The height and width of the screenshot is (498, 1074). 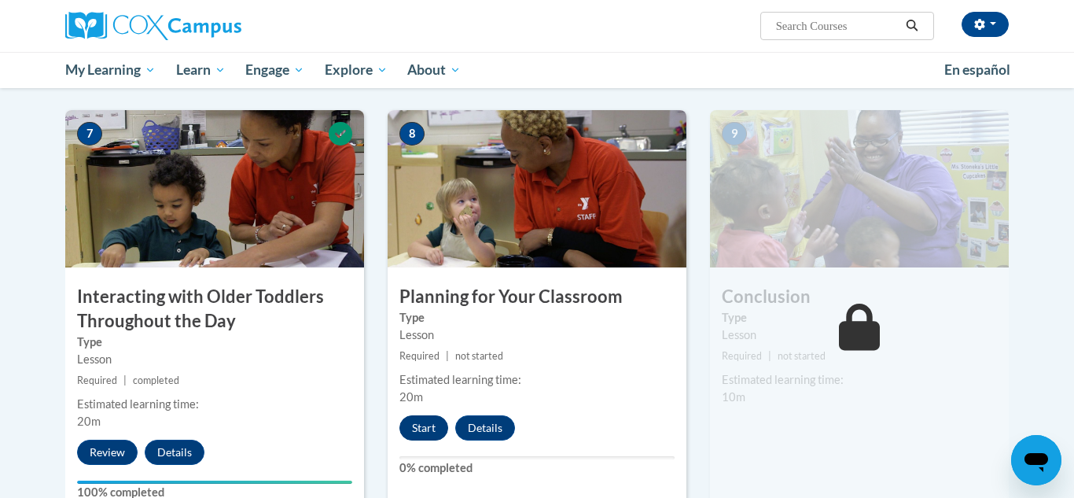 I want to click on span: Explore, so click(x=356, y=70).